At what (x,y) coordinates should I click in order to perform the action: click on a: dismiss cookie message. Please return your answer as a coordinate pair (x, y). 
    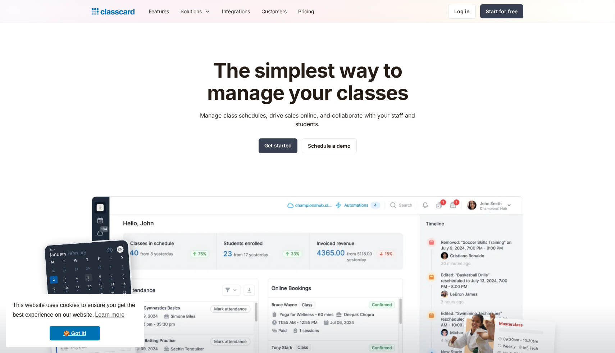
    Looking at the image, I should click on (75, 333).